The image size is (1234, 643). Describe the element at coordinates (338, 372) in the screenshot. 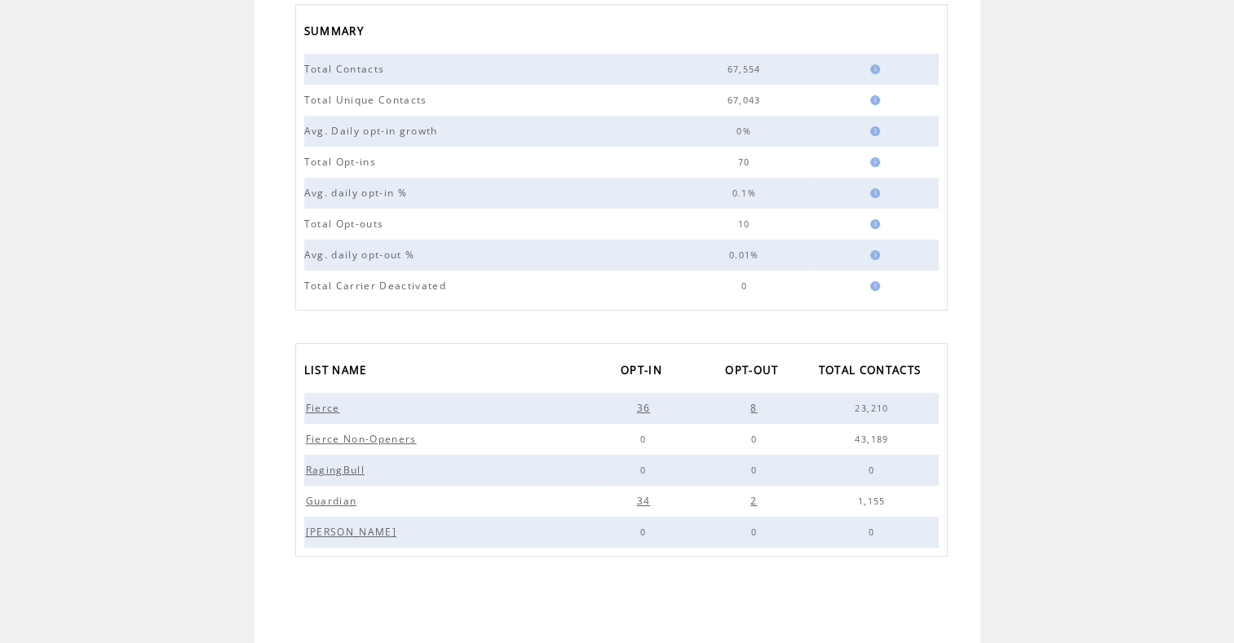

I see `span: LIST NAME` at that location.